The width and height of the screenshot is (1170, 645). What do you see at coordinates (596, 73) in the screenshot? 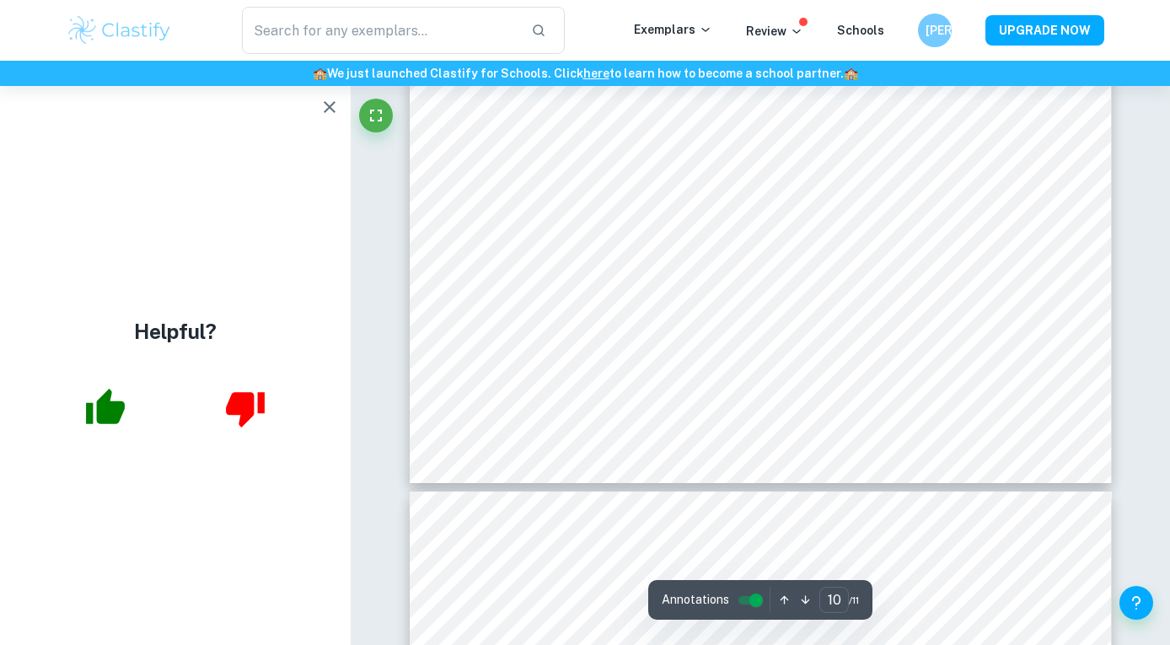
I see `a: here` at bounding box center [596, 73].